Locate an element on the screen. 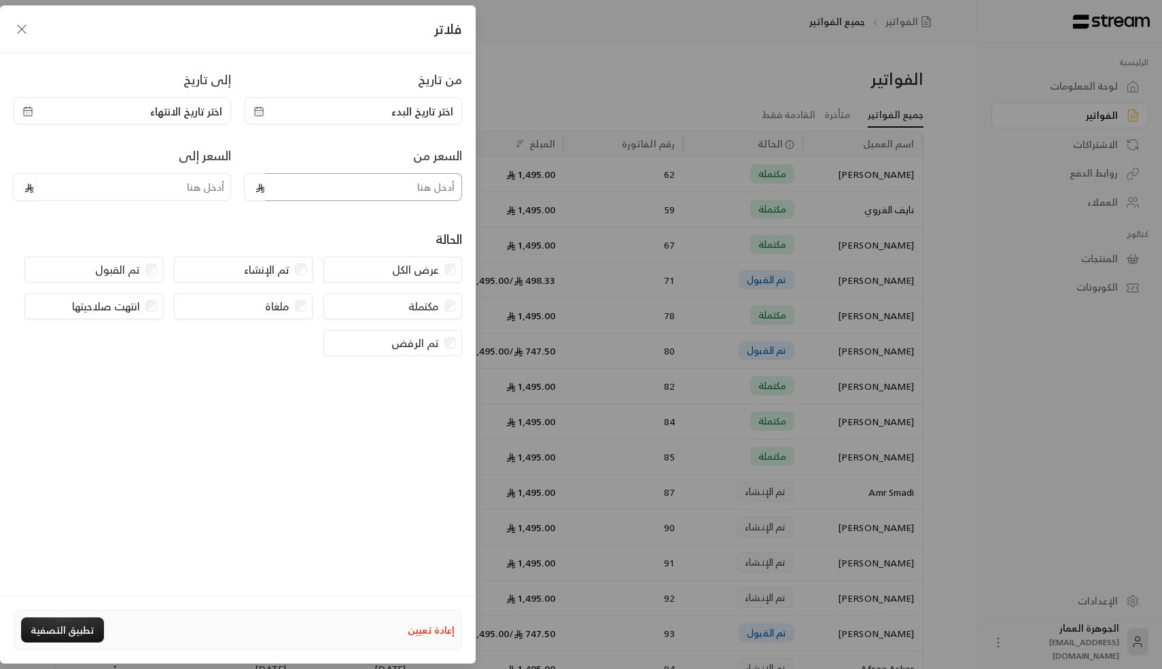 The height and width of the screenshot is (669, 1162). label: تم الإنشاء is located at coordinates (266, 270).